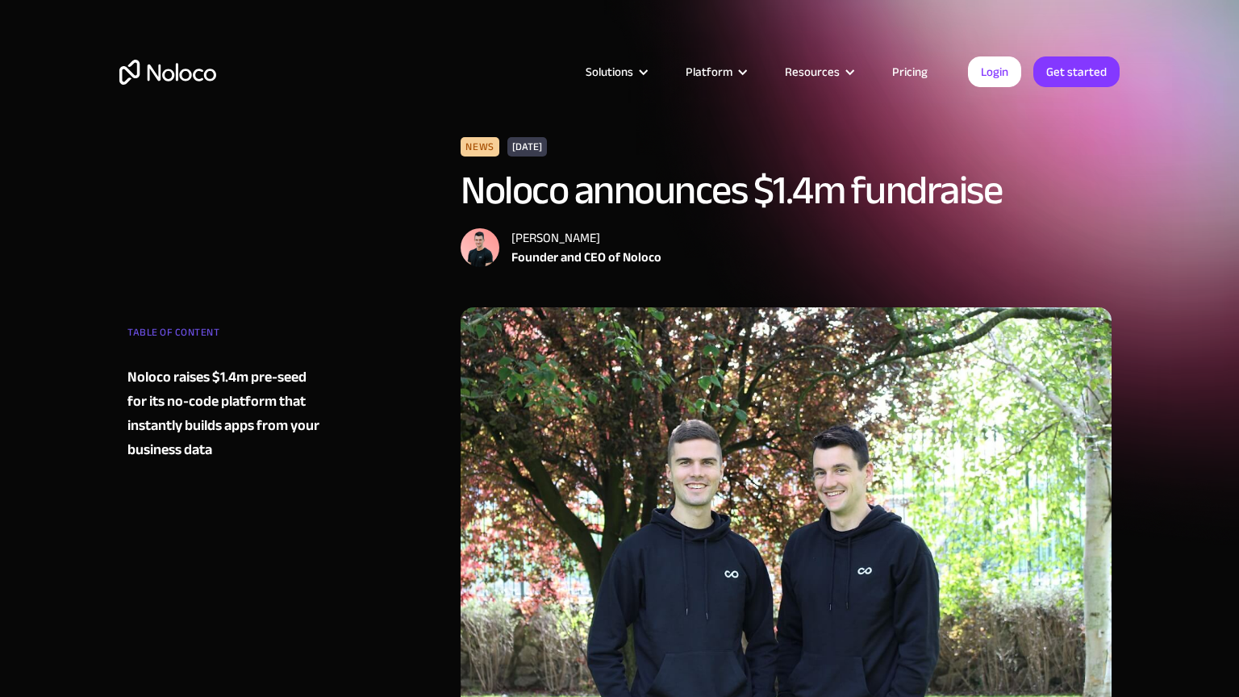  I want to click on h1: Noloco announces $1.4m fundraise, so click(786, 190).